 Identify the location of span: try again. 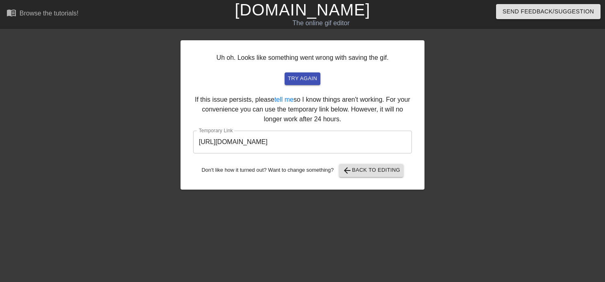
(302, 78).